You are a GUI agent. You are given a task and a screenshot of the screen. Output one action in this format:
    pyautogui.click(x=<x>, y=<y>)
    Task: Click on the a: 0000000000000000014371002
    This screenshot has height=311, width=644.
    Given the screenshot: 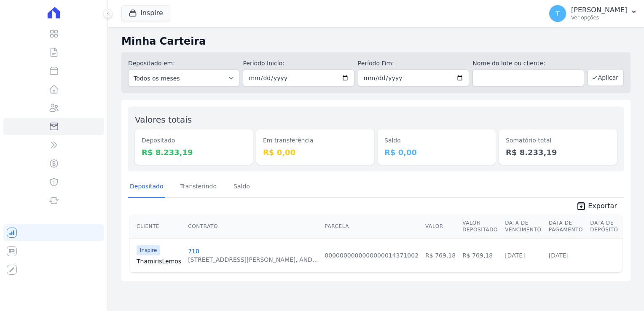 What is the action you would take?
    pyautogui.click(x=372, y=256)
    